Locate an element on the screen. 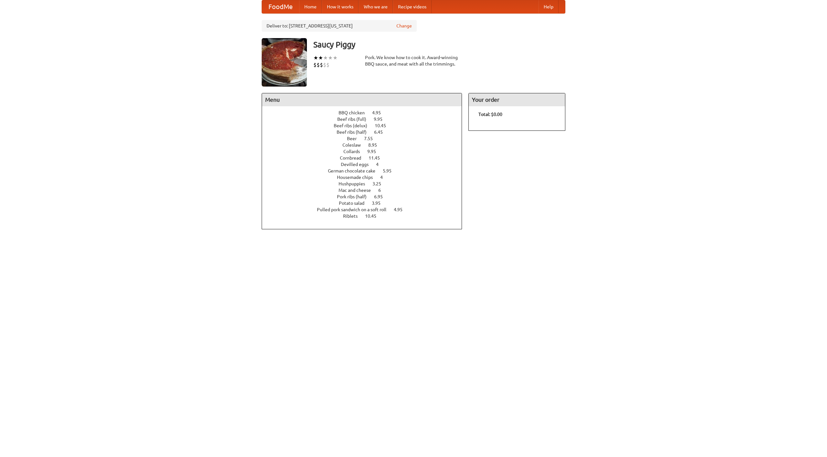  span: 6.45 is located at coordinates (382, 132).